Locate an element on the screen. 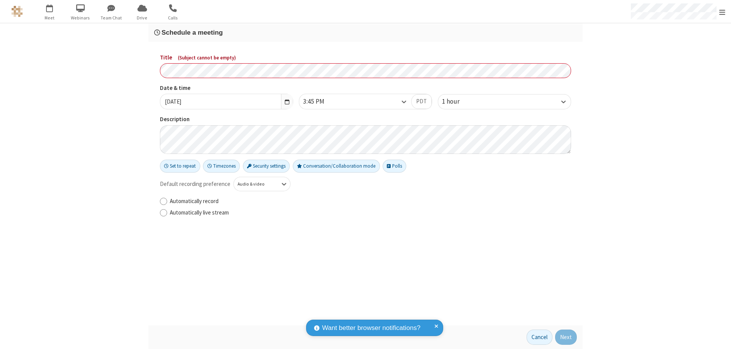 Image resolution: width=731 pixels, height=349 pixels. button: Set to repeat is located at coordinates (180, 166).